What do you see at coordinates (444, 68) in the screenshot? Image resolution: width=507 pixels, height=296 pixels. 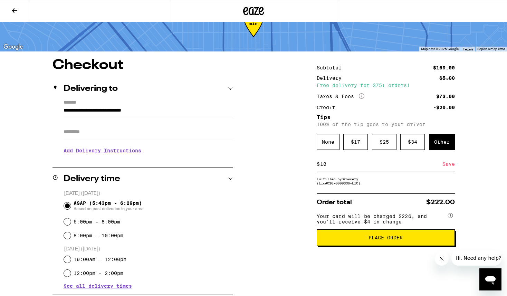 I see `div: $169.00` at bounding box center [444, 68].